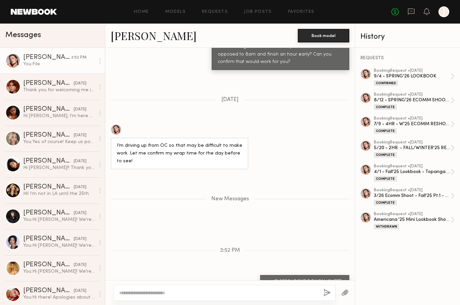 The image size is (460, 305). I want to click on div: History, so click(408, 37).